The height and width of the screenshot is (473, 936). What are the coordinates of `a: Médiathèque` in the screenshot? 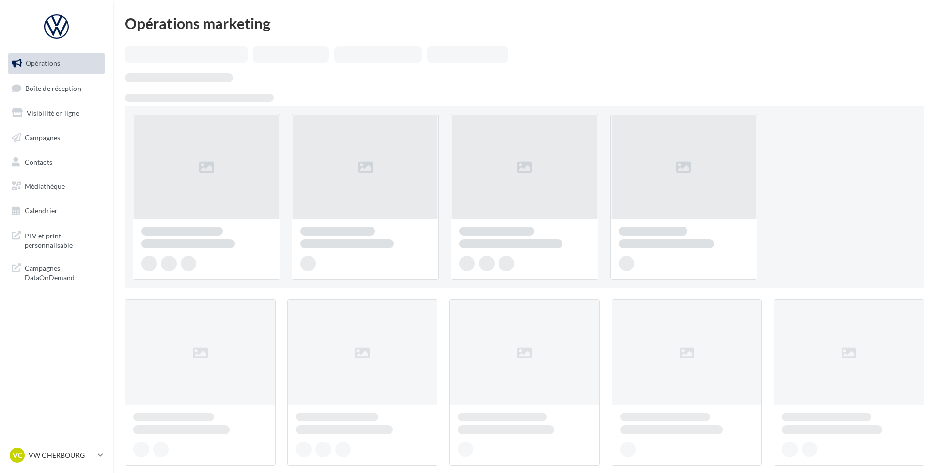 It's located at (57, 187).